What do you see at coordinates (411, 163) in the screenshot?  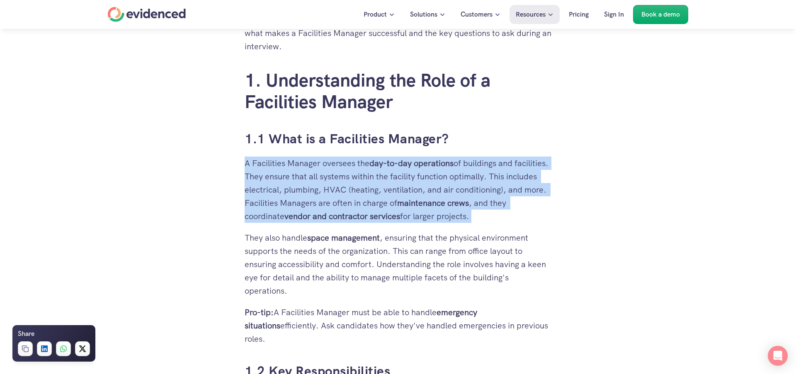 I see `strong: day-to-day operations` at bounding box center [411, 163].